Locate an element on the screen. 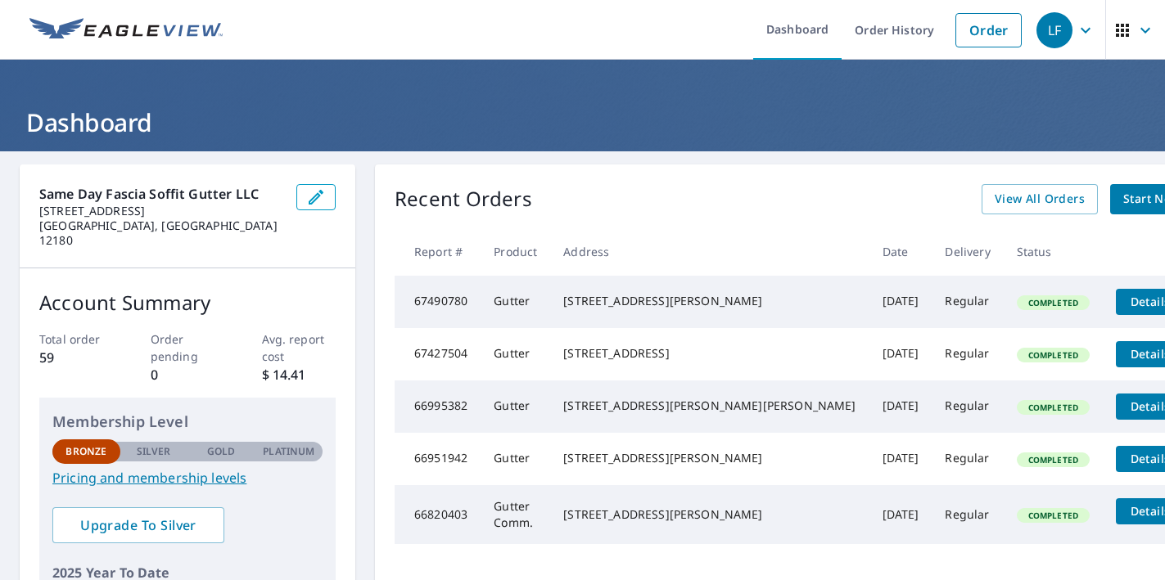  img: EV Logo is located at coordinates (126, 30).